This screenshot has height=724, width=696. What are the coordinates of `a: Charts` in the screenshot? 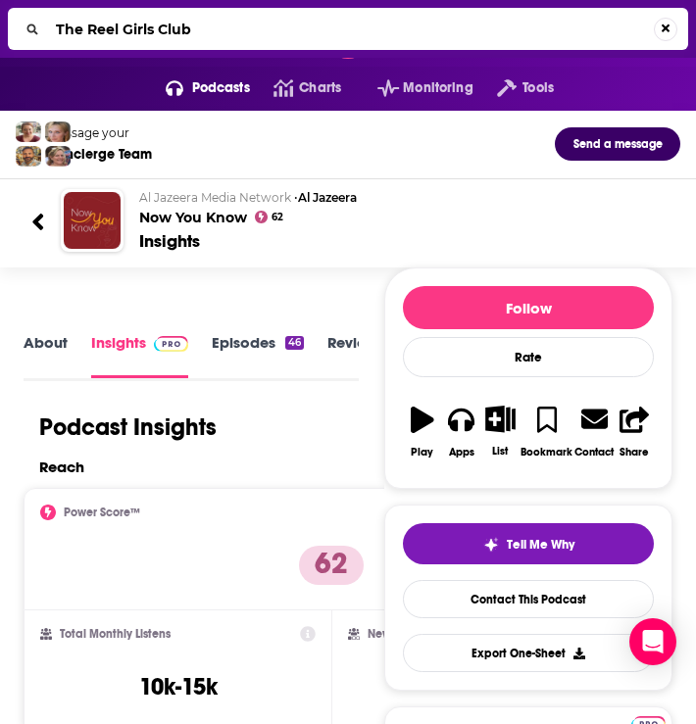 It's located at (295, 88).